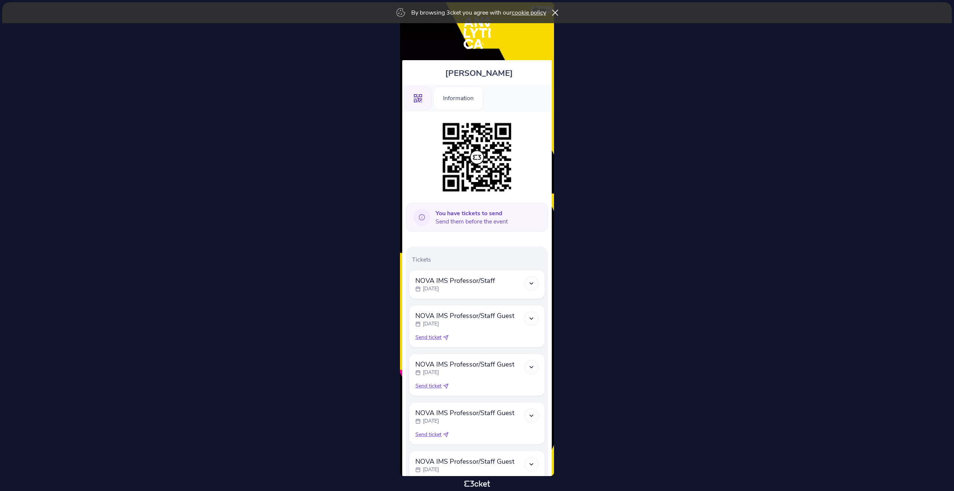 The height and width of the screenshot is (491, 954). Describe the element at coordinates (529, 13) in the screenshot. I see `a: cookie policy` at that location.